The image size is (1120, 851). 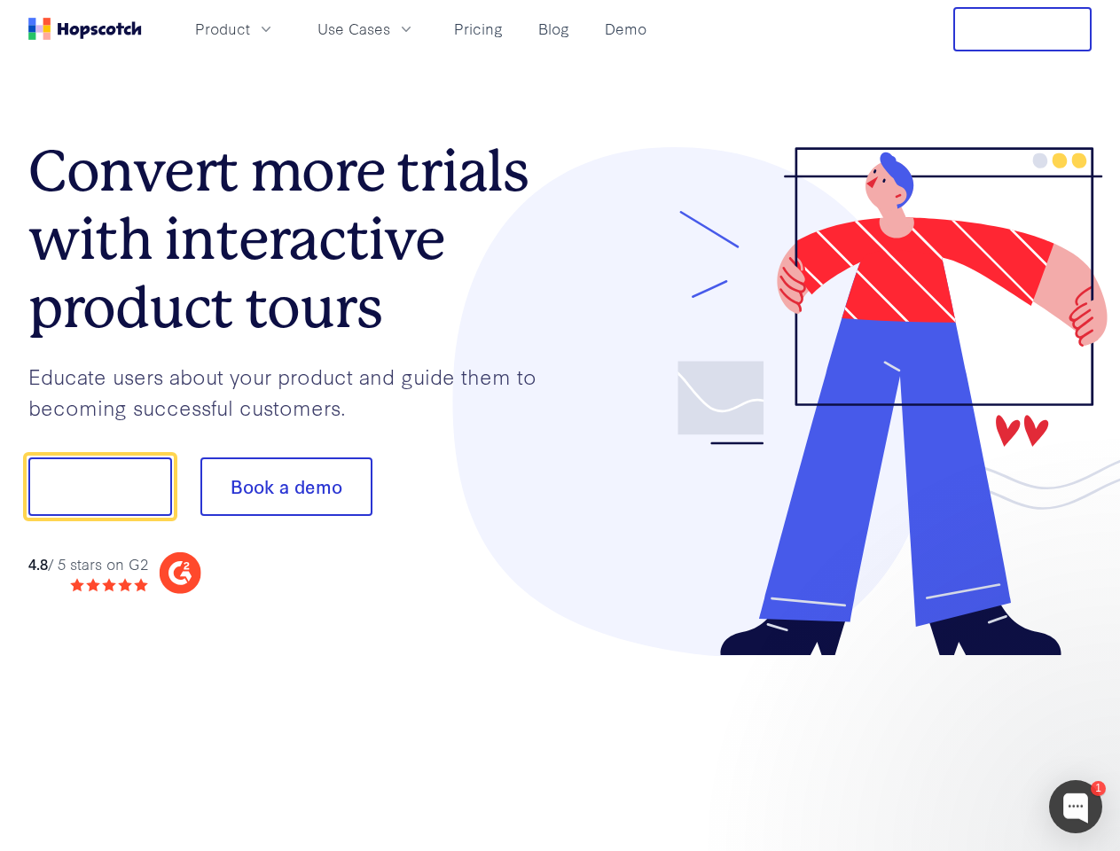 I want to click on a: Demo, so click(x=625, y=28).